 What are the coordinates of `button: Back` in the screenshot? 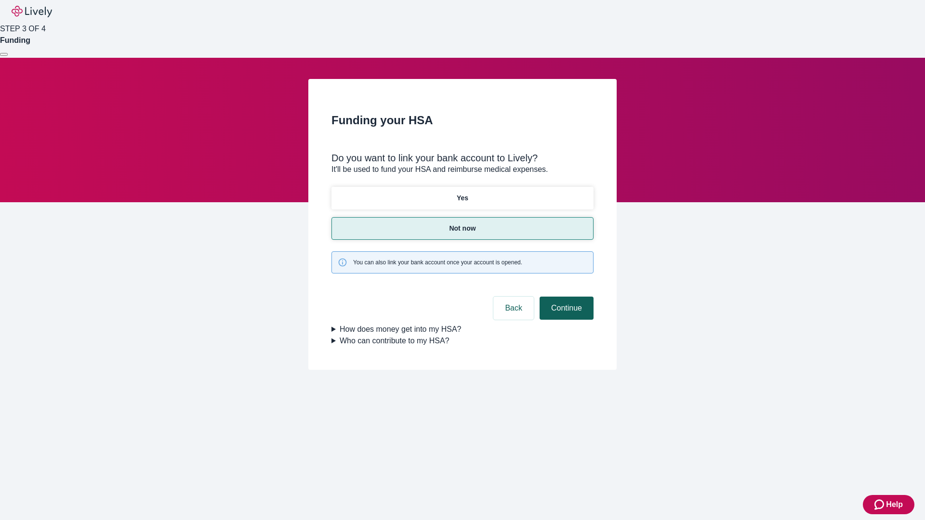 It's located at (513, 308).